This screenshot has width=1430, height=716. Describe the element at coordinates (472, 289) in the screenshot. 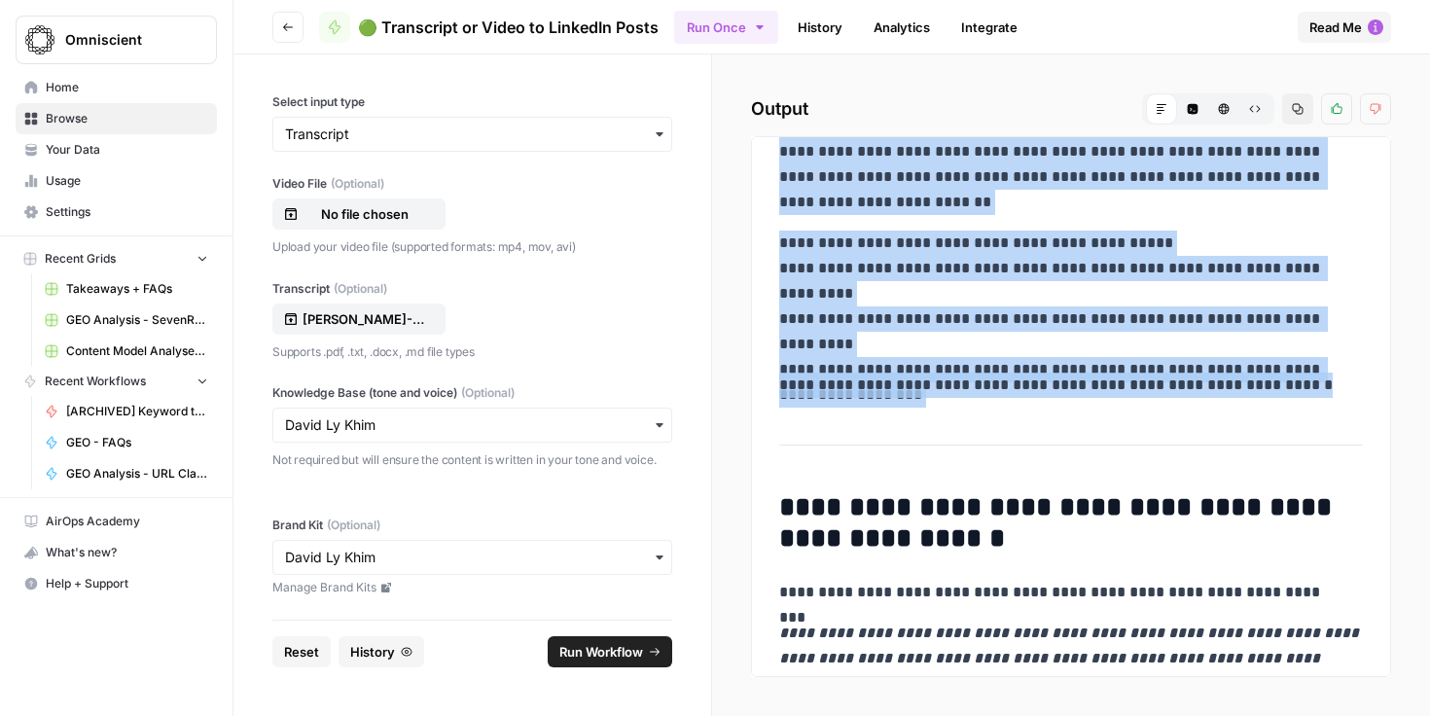

I see `label: Transcript` at that location.